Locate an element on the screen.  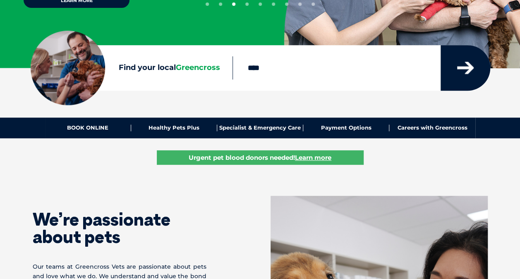
a: Urgent pet blood donors needed!Learn more is located at coordinates (260, 157).